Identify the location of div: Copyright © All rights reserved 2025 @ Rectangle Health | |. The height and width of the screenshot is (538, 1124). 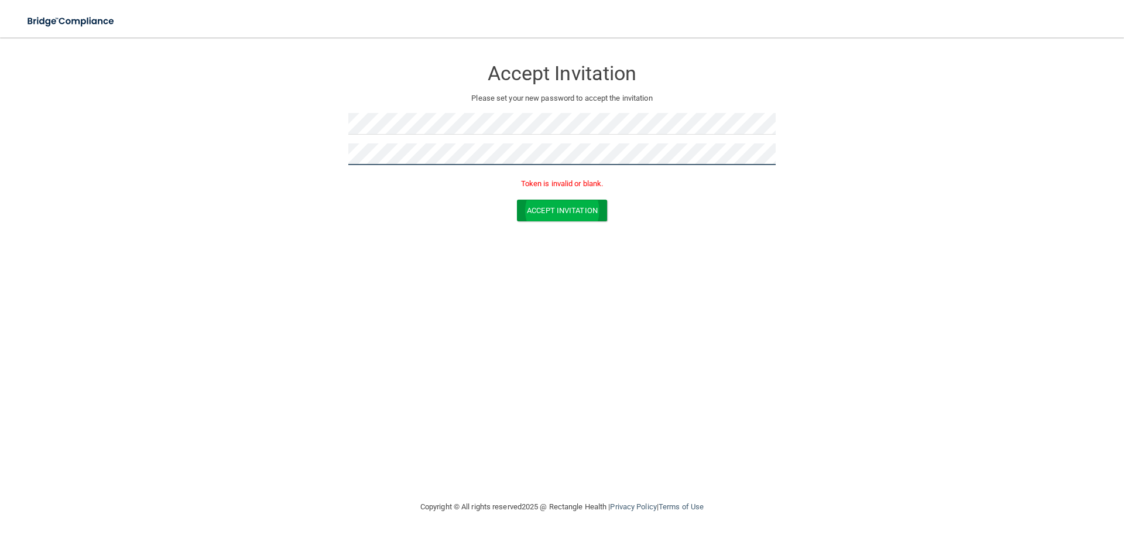
(562, 507).